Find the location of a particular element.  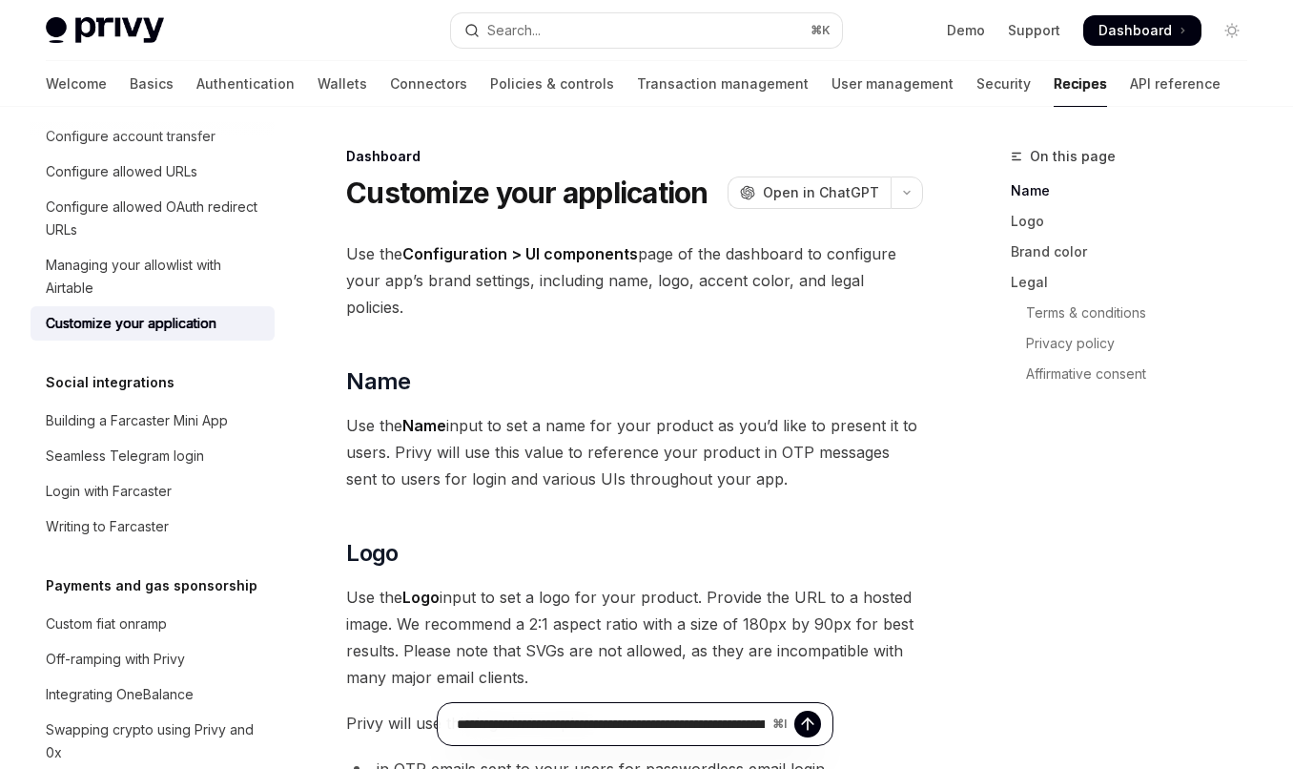

div: Managing your allowlist with Airtable is located at coordinates (155, 277).